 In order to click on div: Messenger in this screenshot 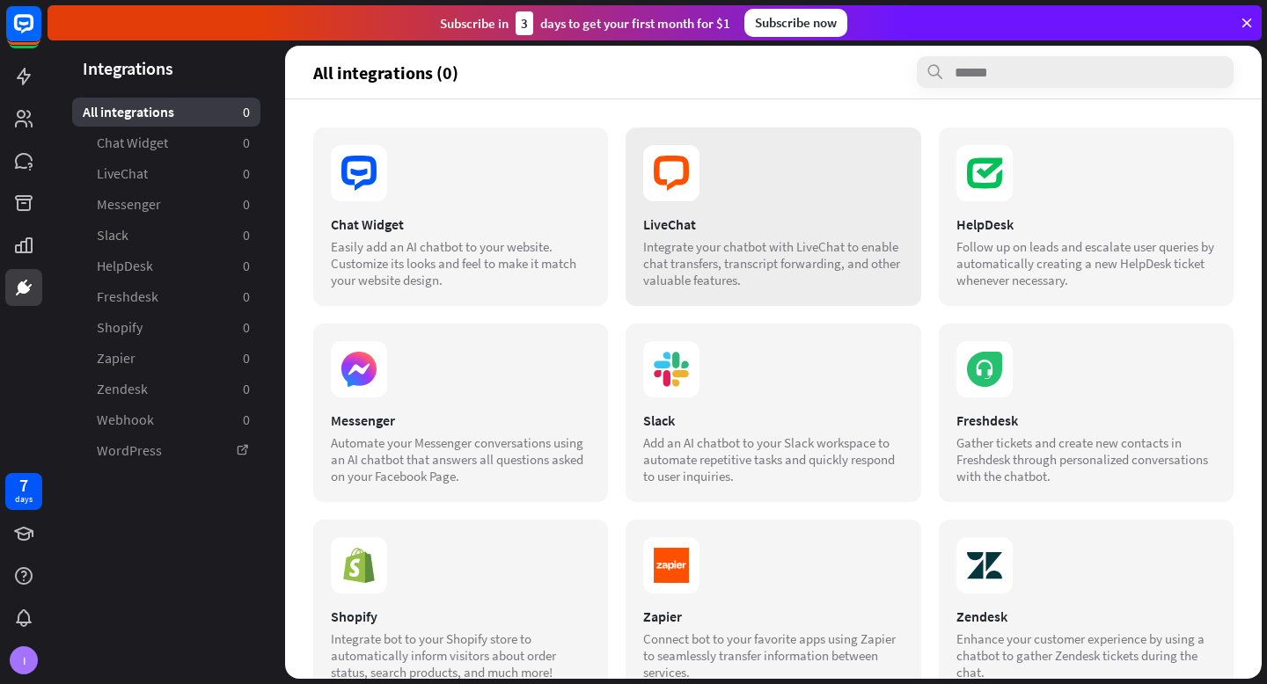, I will do `click(460, 420)`.